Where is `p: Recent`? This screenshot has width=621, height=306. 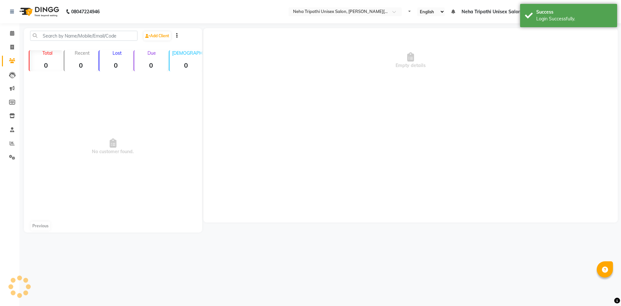
p: Recent is located at coordinates (82, 53).